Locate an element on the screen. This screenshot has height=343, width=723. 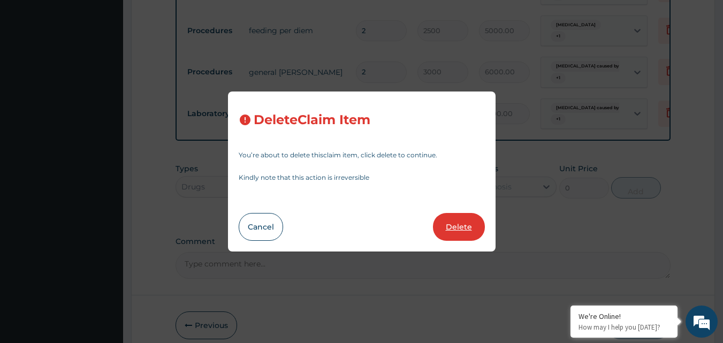
p: You’re about to delete this claim item , click delete to continue. is located at coordinates (362, 155).